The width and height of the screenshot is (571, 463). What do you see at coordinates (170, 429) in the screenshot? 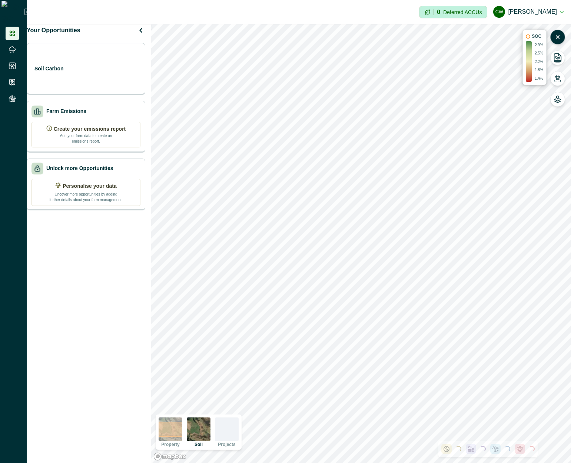
I see `img: property preview` at bounding box center [170, 429].